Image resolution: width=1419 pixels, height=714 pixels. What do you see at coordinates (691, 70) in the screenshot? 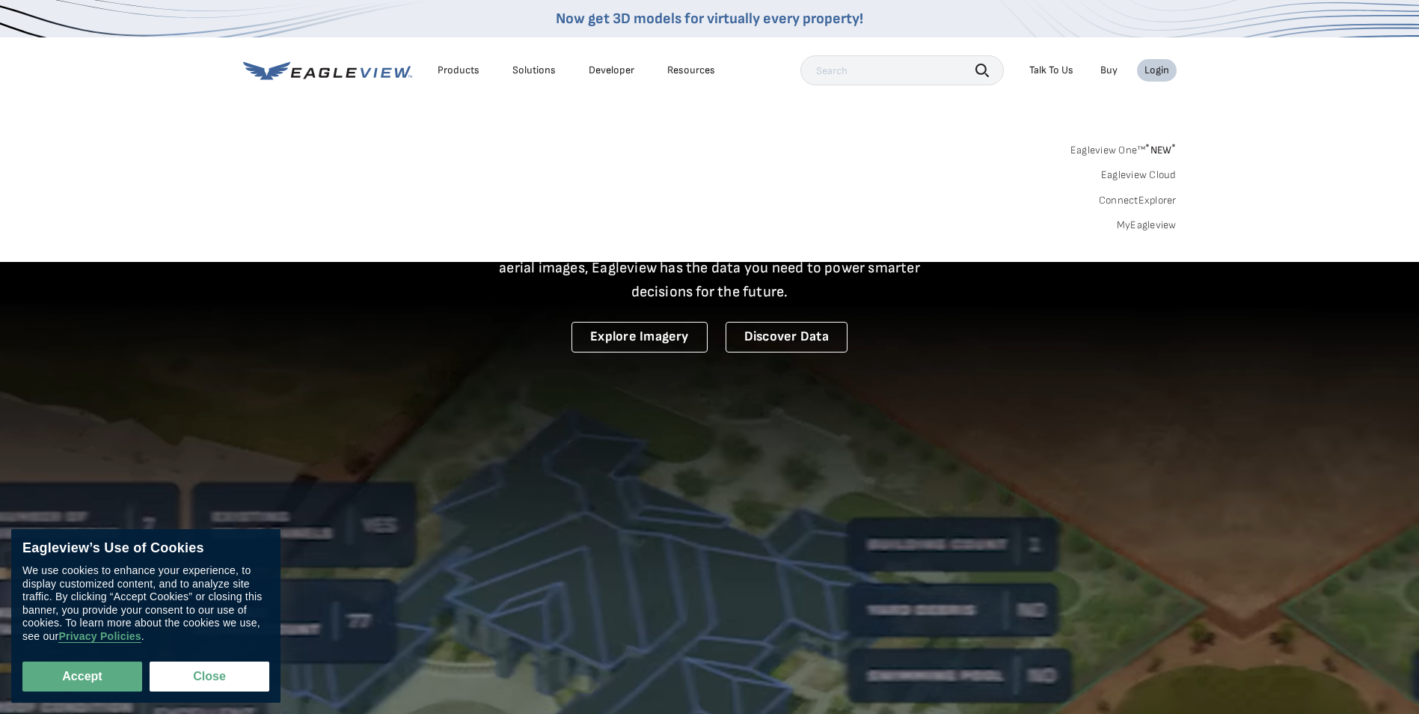
I see `div: Resources` at bounding box center [691, 70].